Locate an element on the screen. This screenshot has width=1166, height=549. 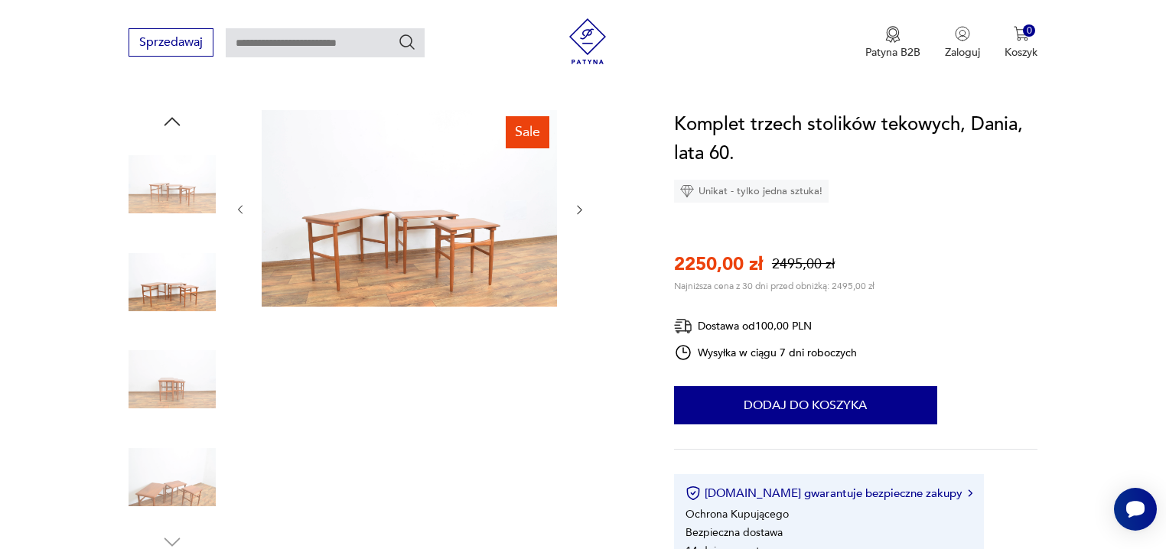
button: Sprzedawaj is located at coordinates (171, 42).